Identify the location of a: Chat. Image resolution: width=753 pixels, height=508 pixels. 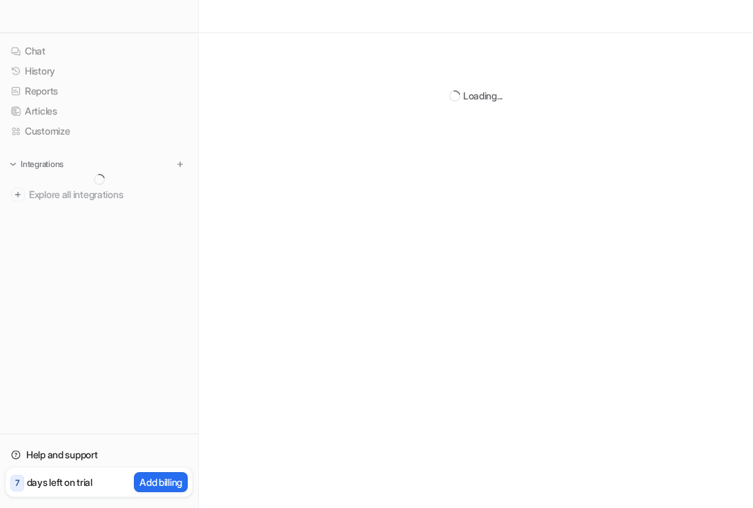
(99, 51).